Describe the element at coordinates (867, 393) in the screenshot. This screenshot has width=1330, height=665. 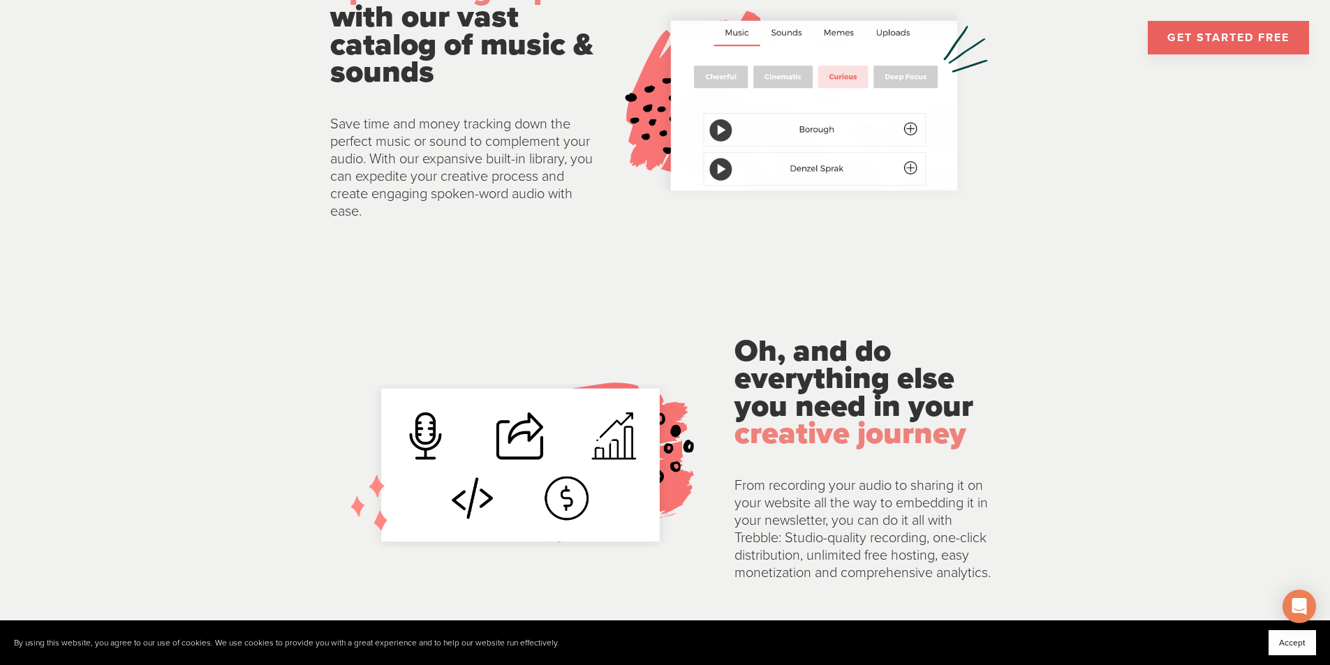
I see `p: Oh, and do everything else you need in your` at that location.